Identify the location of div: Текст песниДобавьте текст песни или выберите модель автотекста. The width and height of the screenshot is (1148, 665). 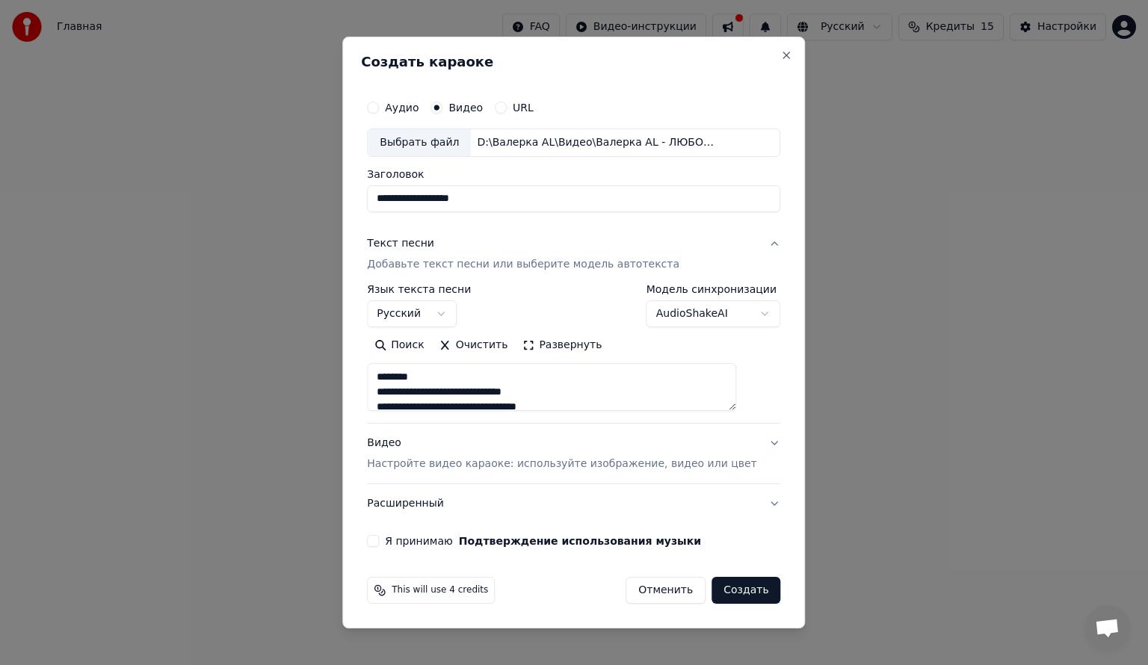
(573, 354).